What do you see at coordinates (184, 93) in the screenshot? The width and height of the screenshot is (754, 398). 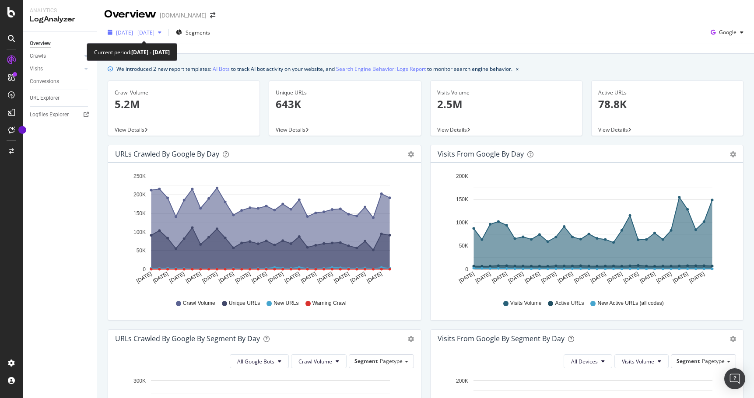 I see `div: Crawl Volume` at bounding box center [184, 93].